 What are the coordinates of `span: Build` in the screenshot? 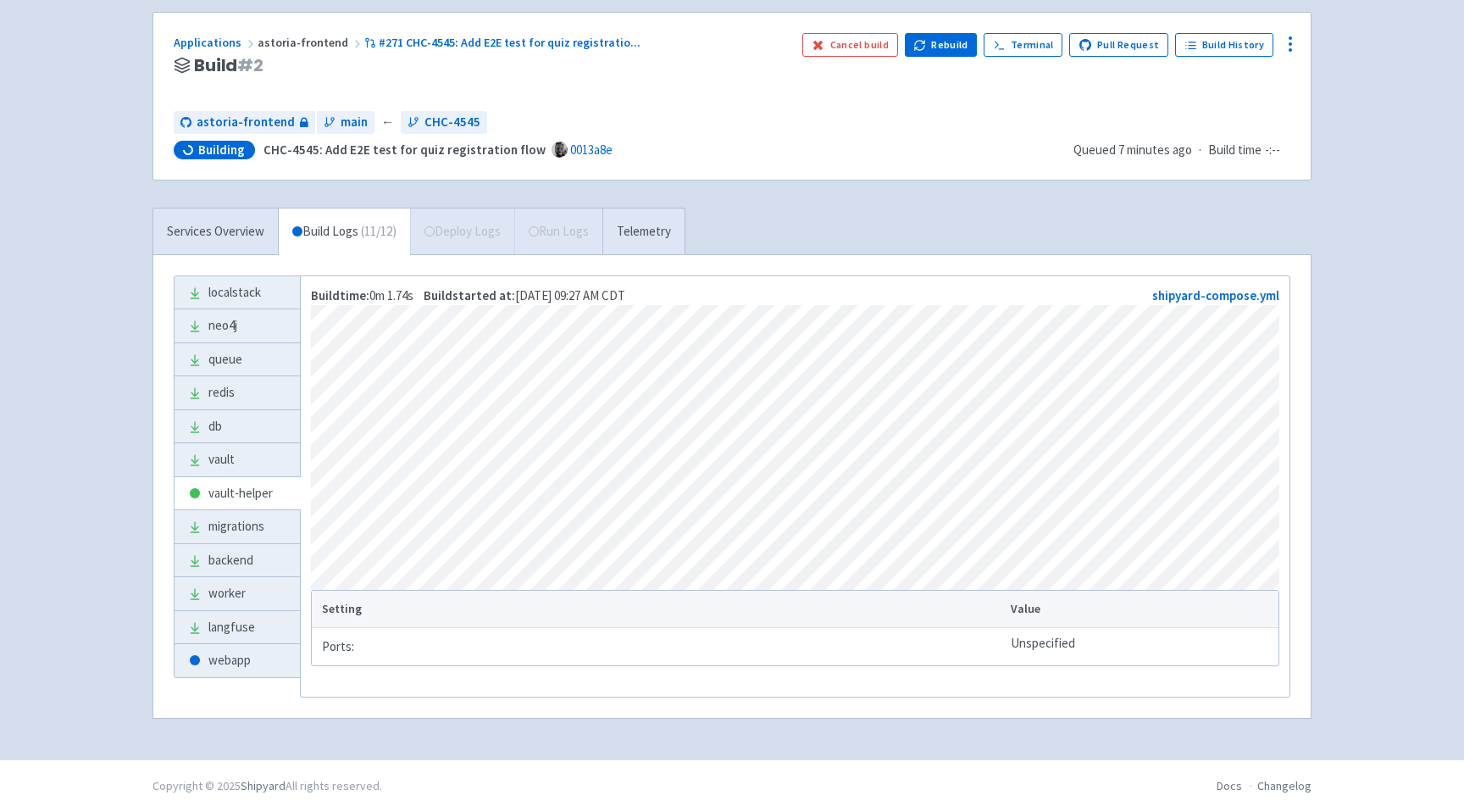 It's located at (229, 65).